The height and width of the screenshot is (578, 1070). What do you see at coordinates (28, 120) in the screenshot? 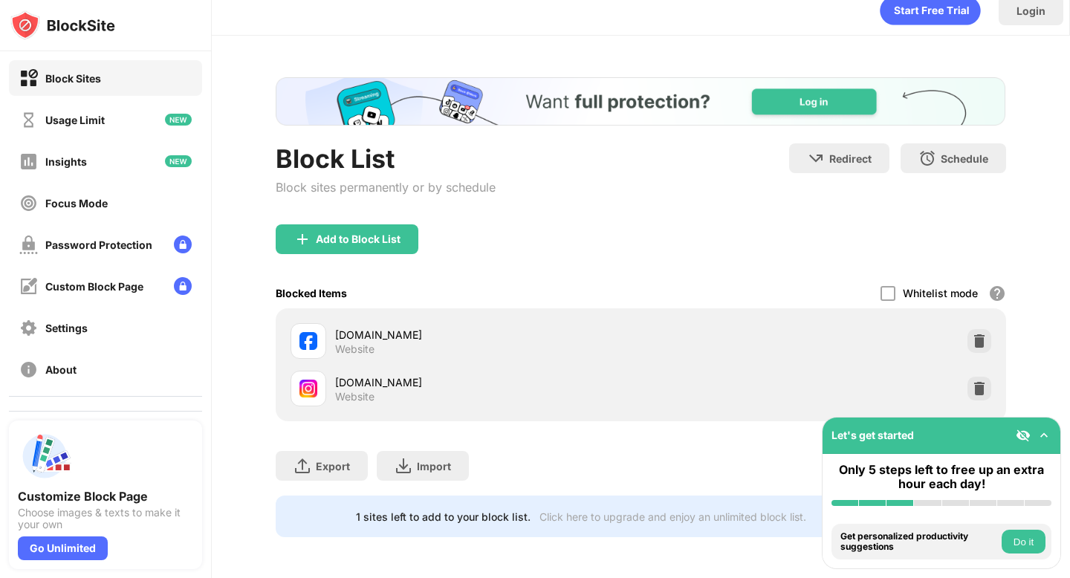
I see `img: time-usage-off.svg` at bounding box center [28, 120].